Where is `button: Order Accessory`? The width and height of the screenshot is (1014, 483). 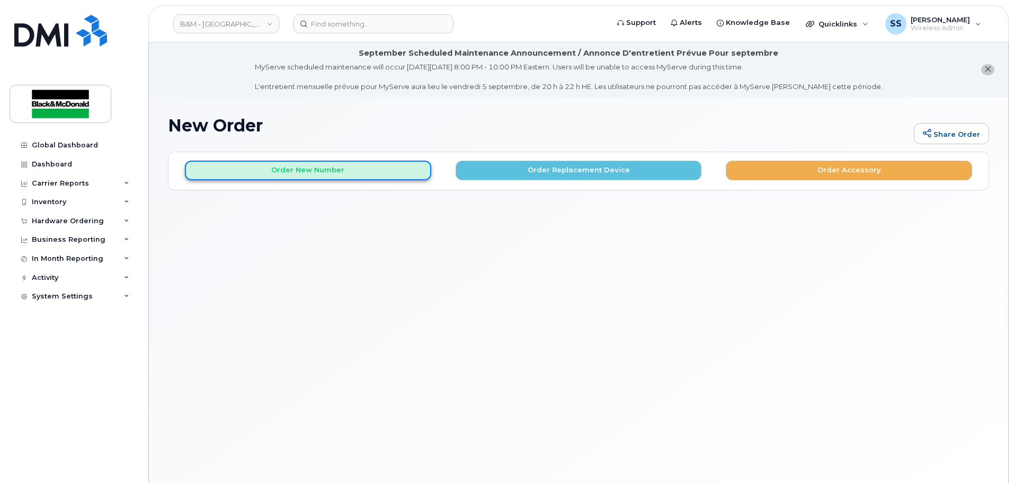
button: Order Accessory is located at coordinates (849, 170).